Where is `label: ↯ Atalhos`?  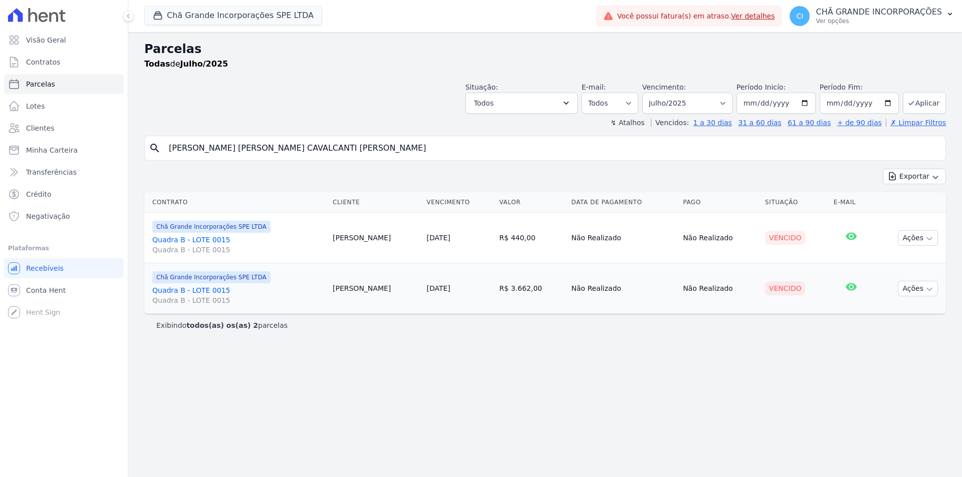 label: ↯ Atalhos is located at coordinates (627, 123).